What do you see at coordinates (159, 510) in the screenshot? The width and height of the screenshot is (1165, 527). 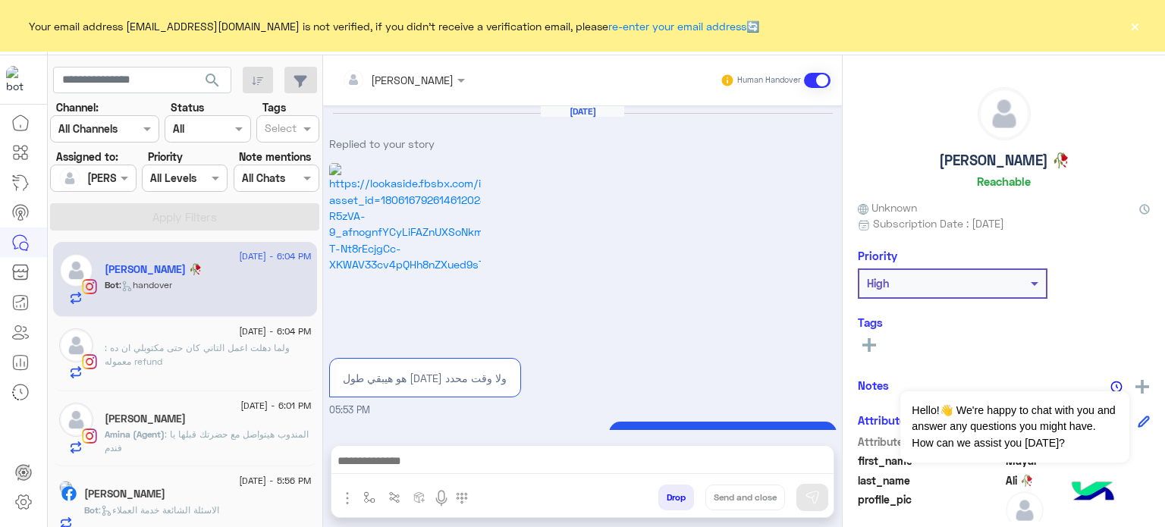 I see `span: : الاسئلة الشائعة خدمة العملاء` at bounding box center [159, 510].